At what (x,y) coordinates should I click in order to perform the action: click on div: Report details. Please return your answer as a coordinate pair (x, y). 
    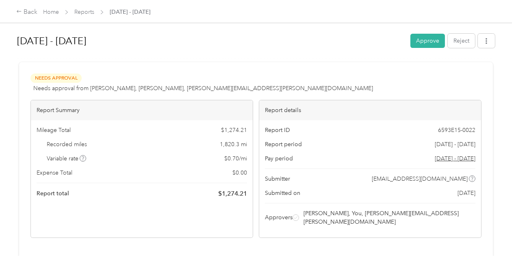
    Looking at the image, I should click on (370, 110).